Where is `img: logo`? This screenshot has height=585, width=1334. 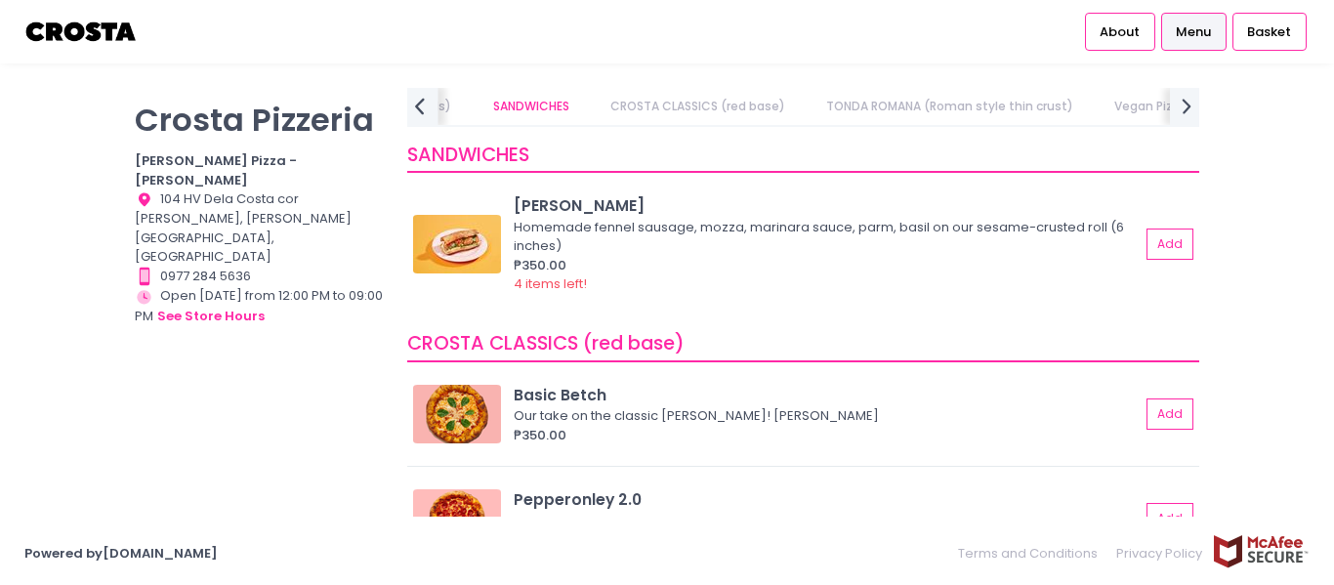 img: logo is located at coordinates (81, 31).